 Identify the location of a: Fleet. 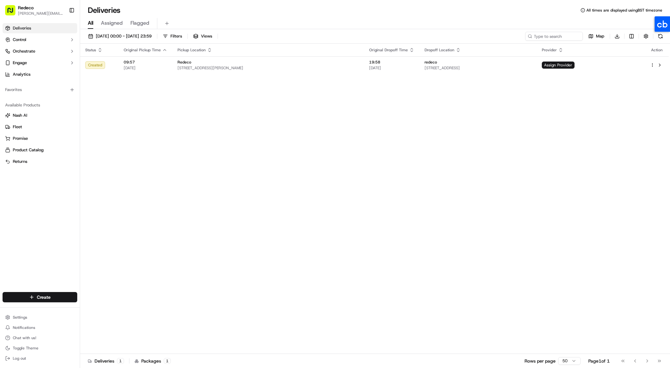
(40, 127).